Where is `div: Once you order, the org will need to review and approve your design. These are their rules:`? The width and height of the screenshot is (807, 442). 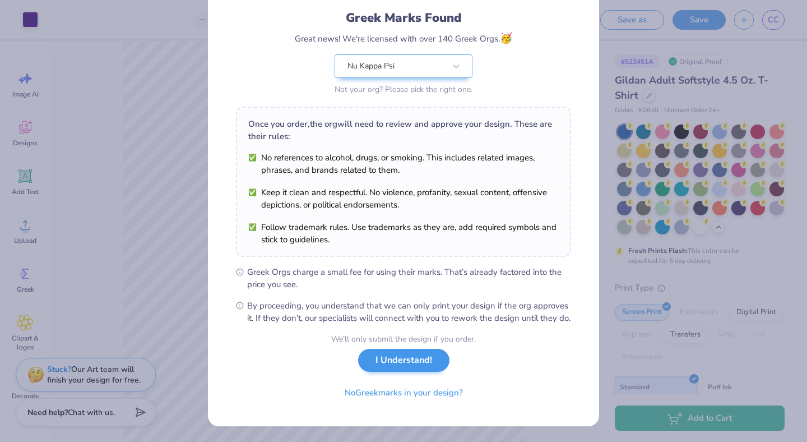 div: Once you order, the org will need to review and approve your design. These are their rules: is located at coordinates (403, 130).